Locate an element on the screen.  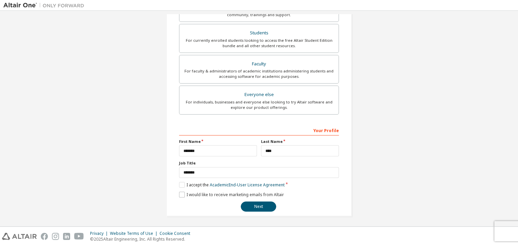
a: Academic End-User License Agreement is located at coordinates (247, 185).